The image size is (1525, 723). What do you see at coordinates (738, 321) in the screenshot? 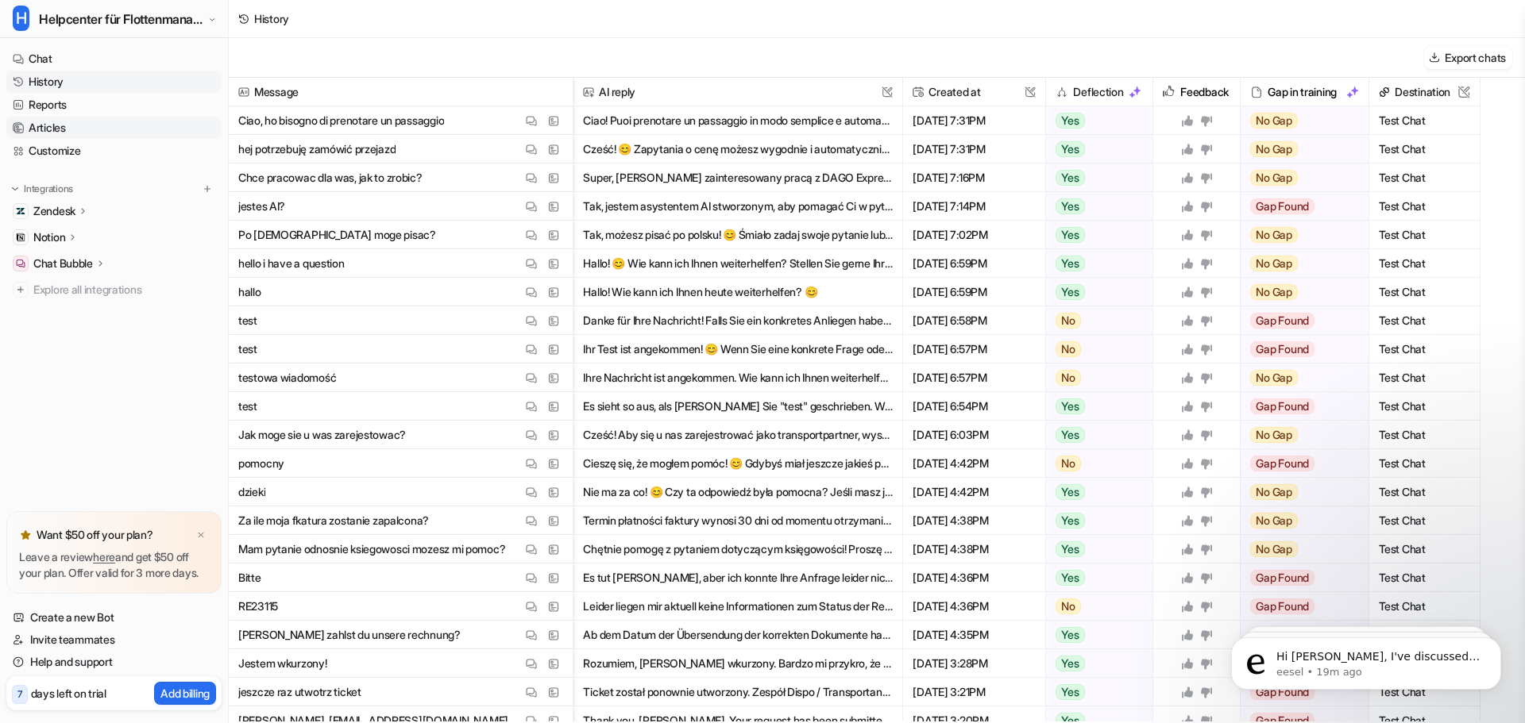
I see `button: Danke für Ihre Nachricht! Falls Sie ein konkretes Anliegen haben oder Unterstützung benötigen, la...` at bounding box center [738, 321].